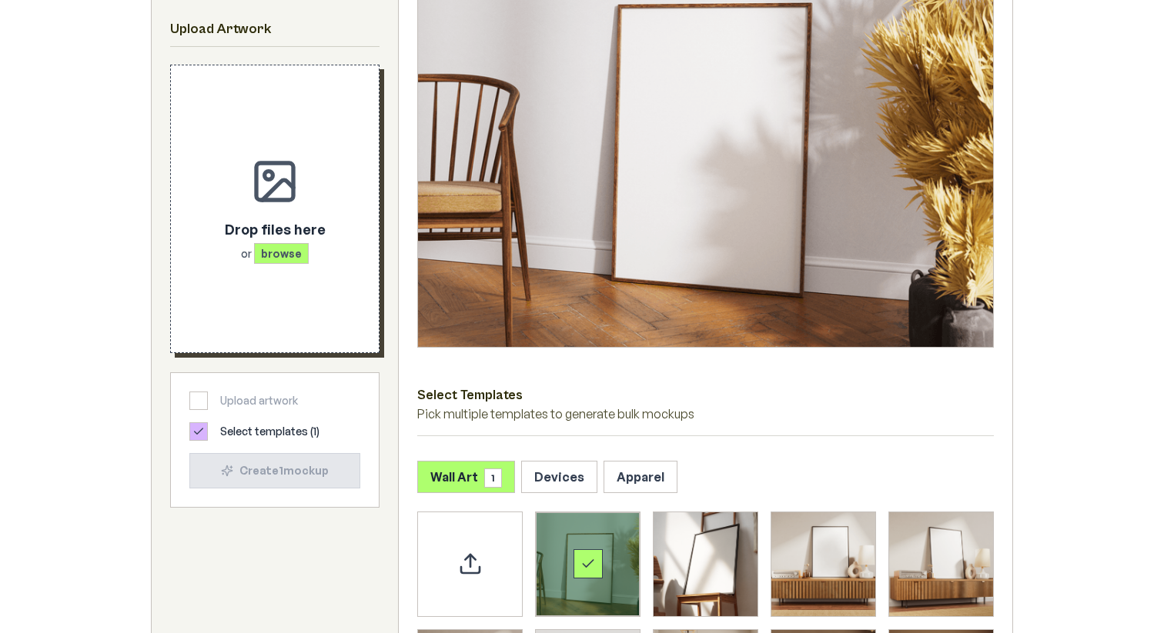 This screenshot has width=1164, height=633. I want to click on span: 1, so click(493, 478).